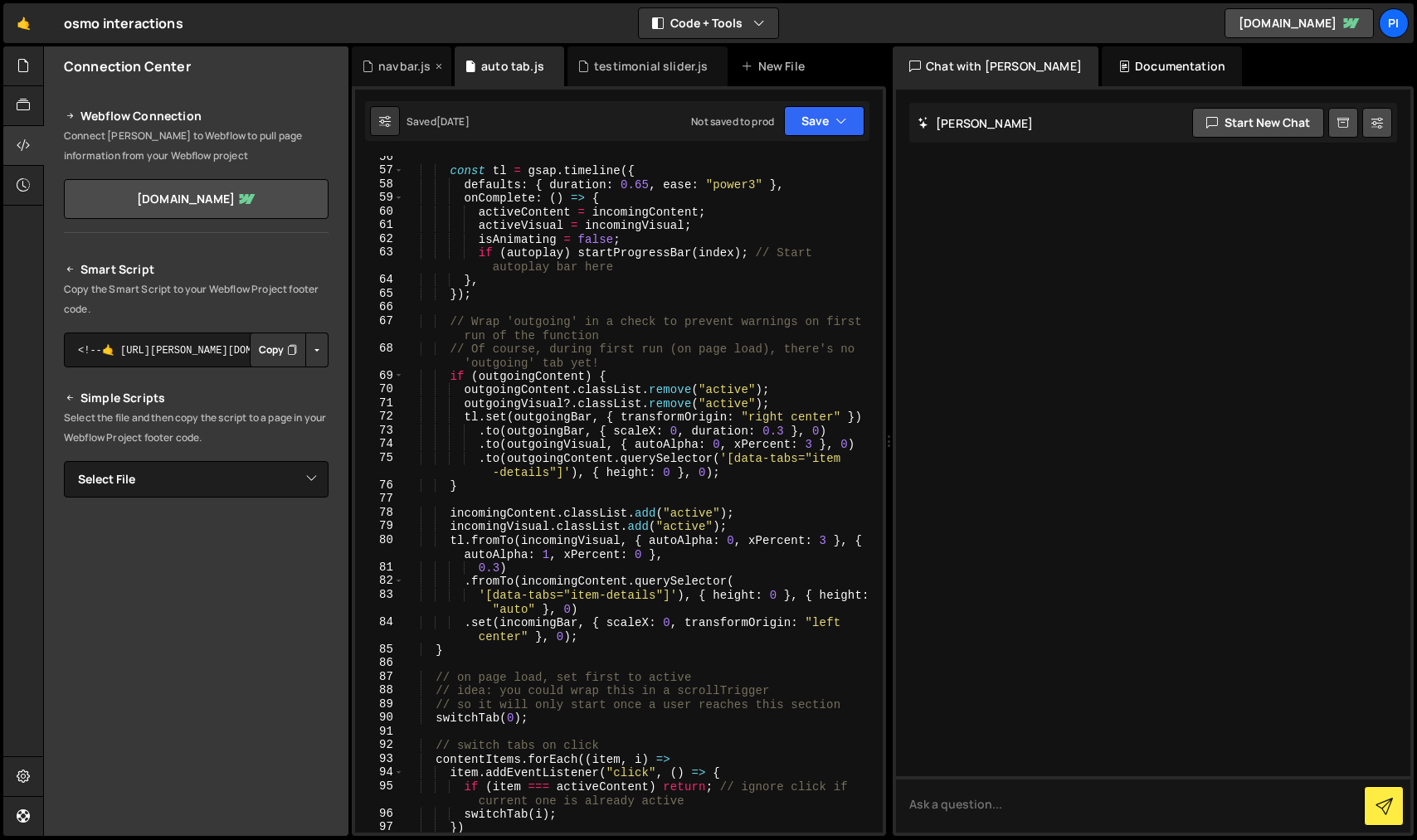  Describe the element at coordinates (379, 792) in the screenshot. I see `div: 95` at that location.